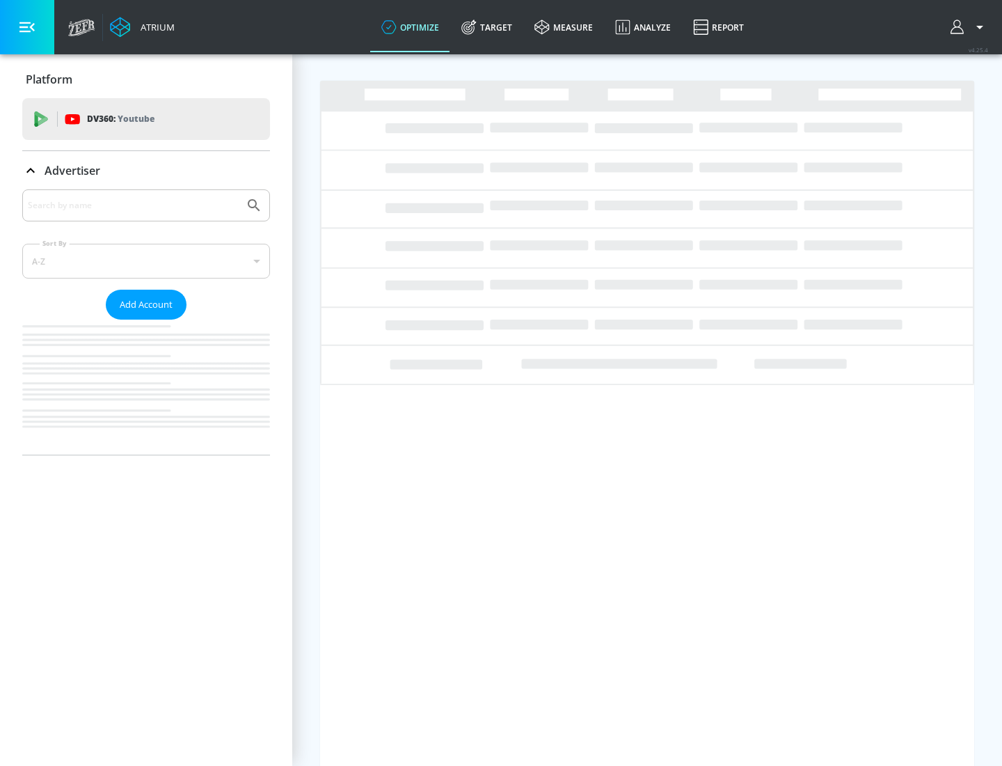  Describe the element at coordinates (146, 261) in the screenshot. I see `div: A-Z` at that location.